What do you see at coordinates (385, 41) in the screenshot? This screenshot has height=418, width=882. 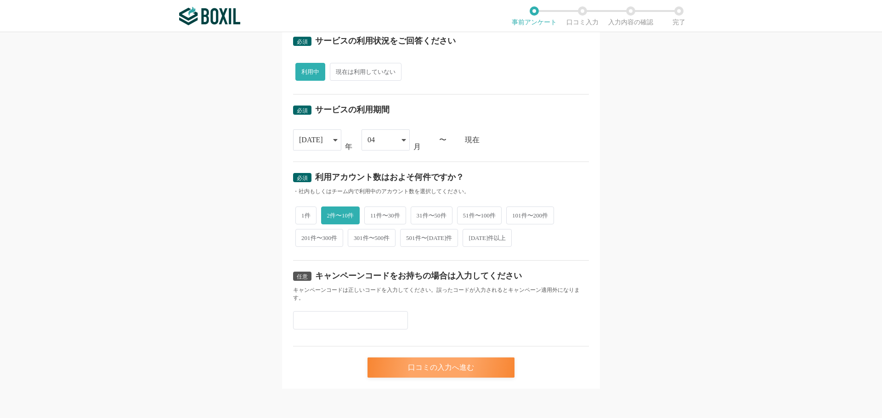 I see `div: サービスの利用状況をご回答ください` at bounding box center [385, 41].